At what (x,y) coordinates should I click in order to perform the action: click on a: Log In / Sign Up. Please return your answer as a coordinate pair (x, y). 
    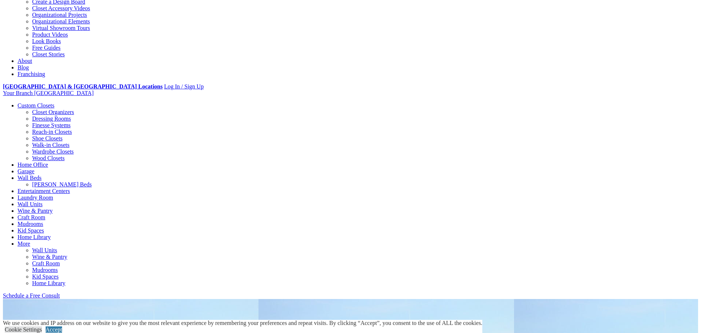
    Looking at the image, I should click on (184, 86).